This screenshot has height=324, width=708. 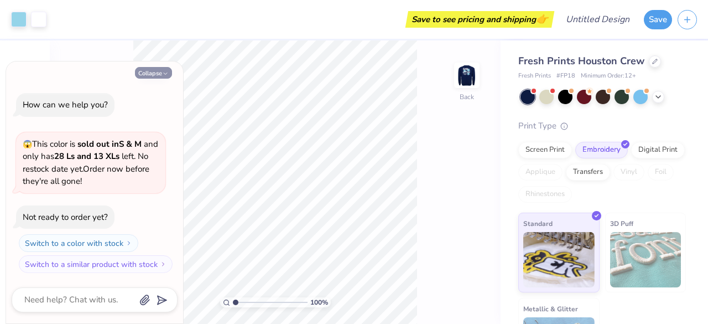 I want to click on img: 3D Puff, so click(x=645, y=259).